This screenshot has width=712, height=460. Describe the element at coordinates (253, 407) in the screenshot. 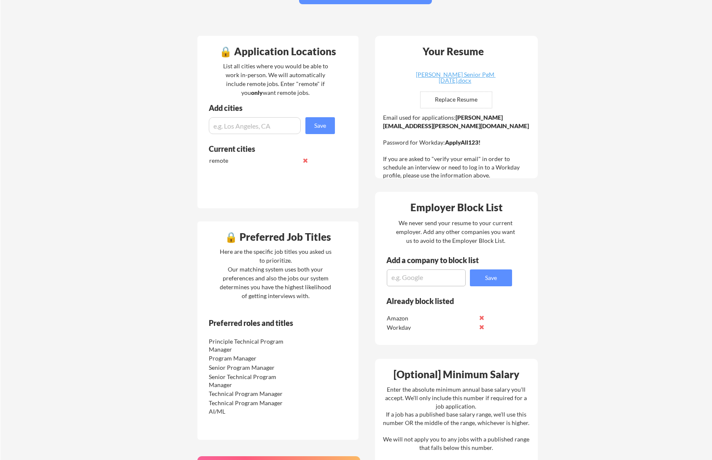

I see `div: Technical Program Manager AI/ML` at that location.